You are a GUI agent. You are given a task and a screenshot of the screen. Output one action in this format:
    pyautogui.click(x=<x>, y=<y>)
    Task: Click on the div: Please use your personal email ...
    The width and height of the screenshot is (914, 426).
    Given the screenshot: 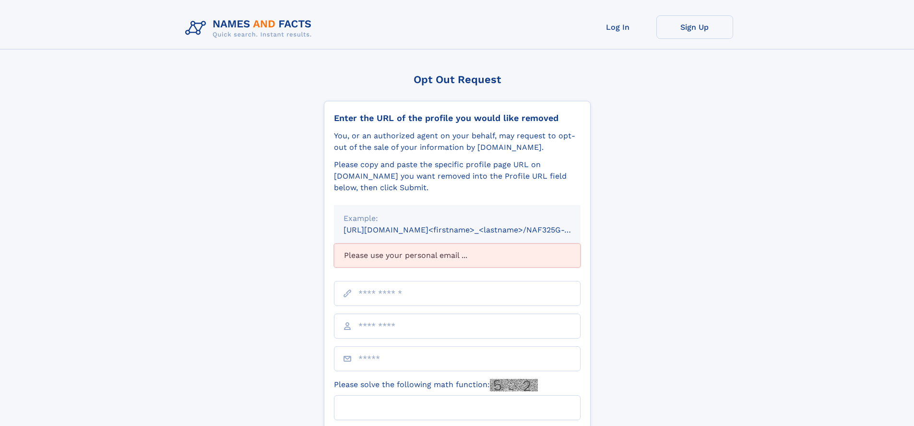 What is the action you would take?
    pyautogui.click(x=457, y=255)
    